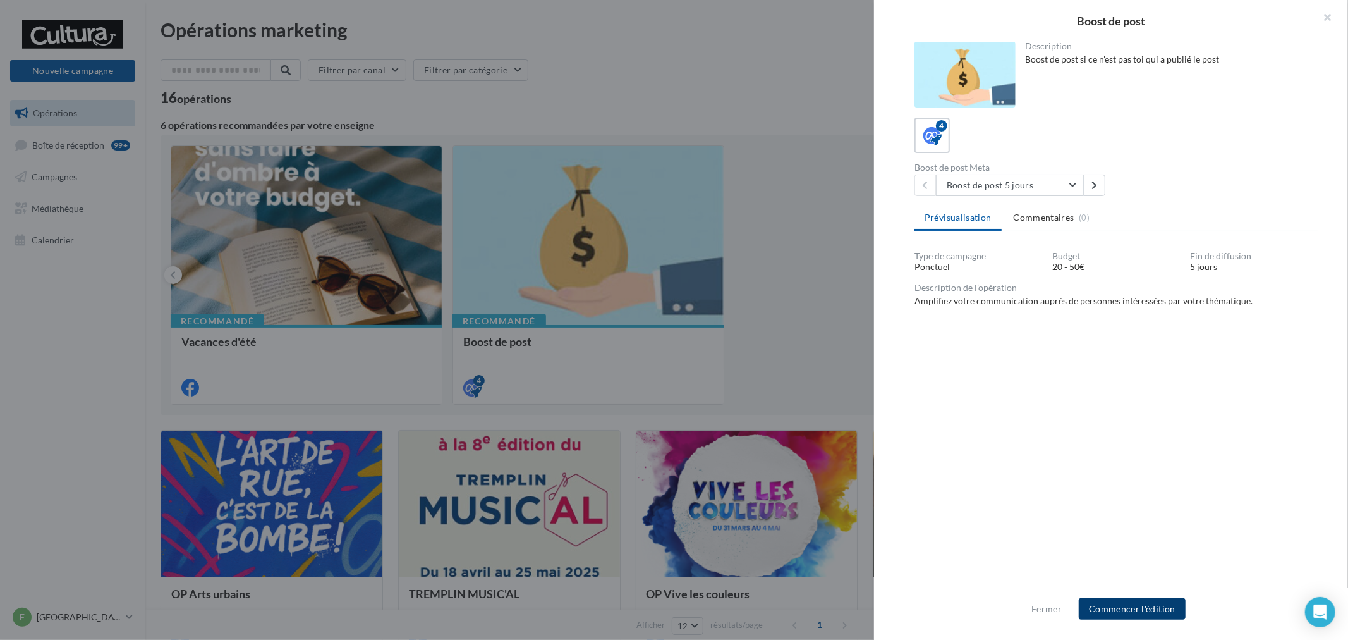  I want to click on span: (0), so click(1084, 217).